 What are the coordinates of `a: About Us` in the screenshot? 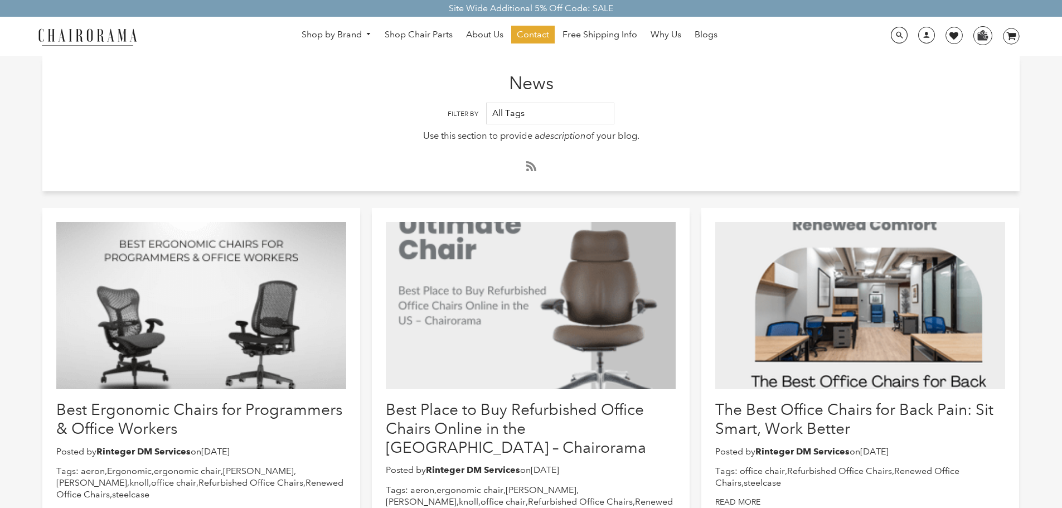 It's located at (484, 35).